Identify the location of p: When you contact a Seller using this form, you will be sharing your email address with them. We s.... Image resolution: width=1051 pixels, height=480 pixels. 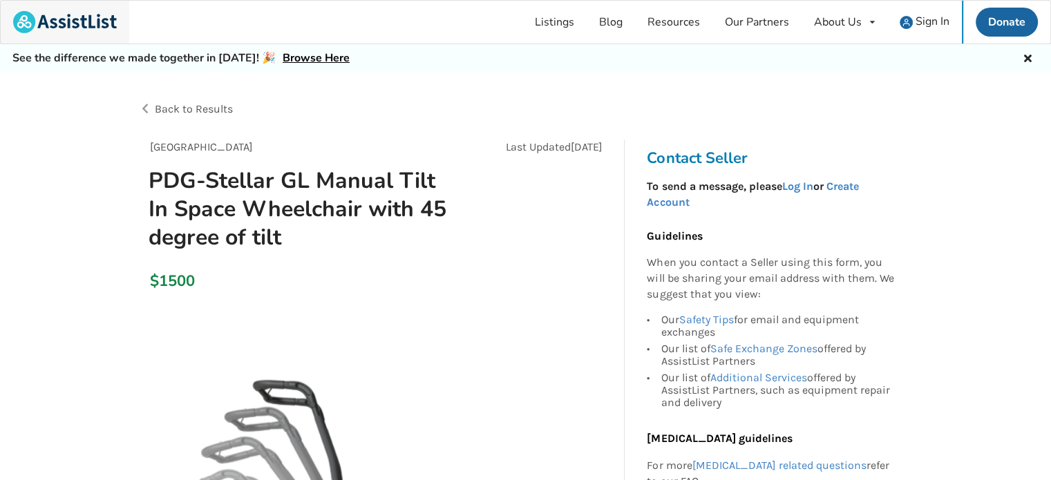
(771, 279).